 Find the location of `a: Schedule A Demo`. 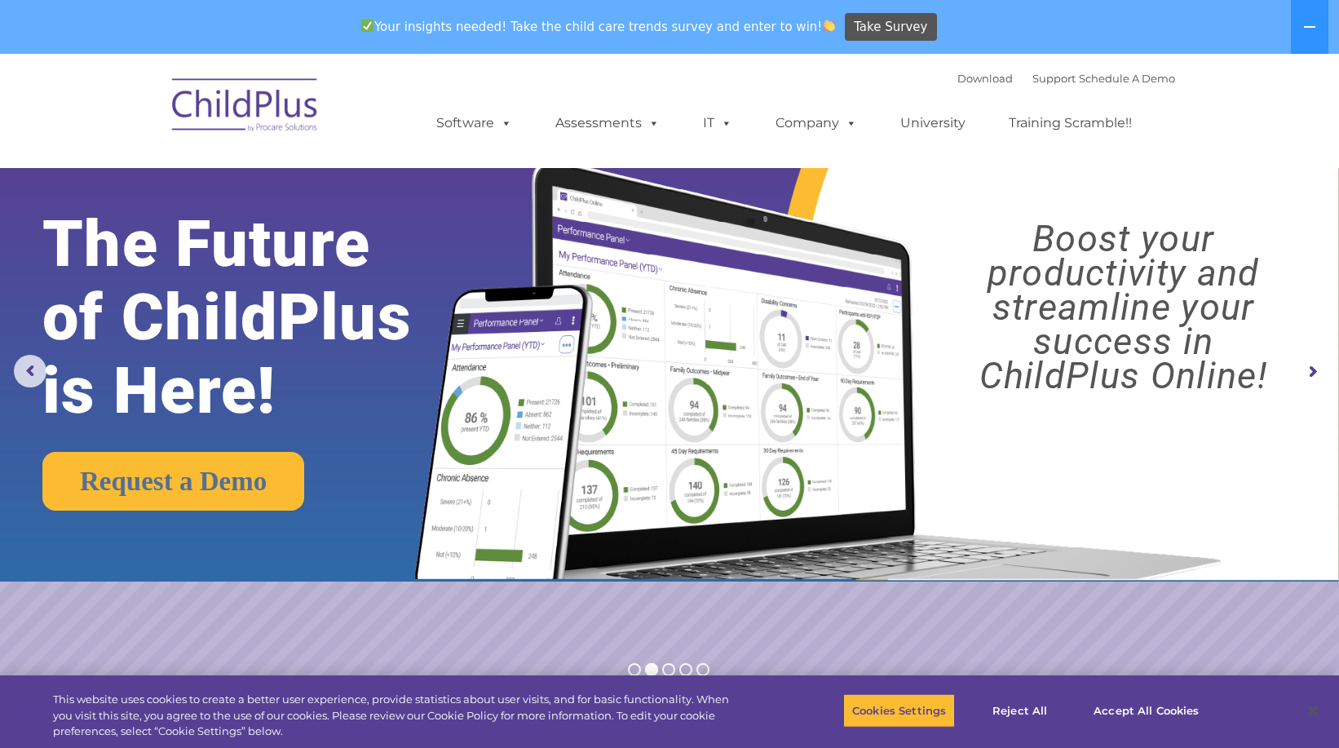

a: Schedule A Demo is located at coordinates (1127, 78).